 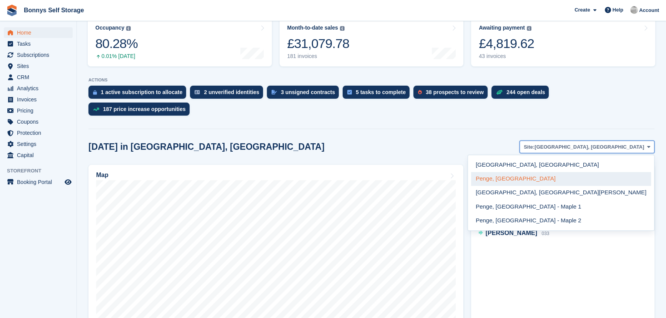 What do you see at coordinates (197, 92) in the screenshot?
I see `img: verify_identity-adf6edd0f0f0b5bbfe63781bf79b02c33cf7c696d77639b501bdc392416b5a36.svg` at bounding box center [197, 92].